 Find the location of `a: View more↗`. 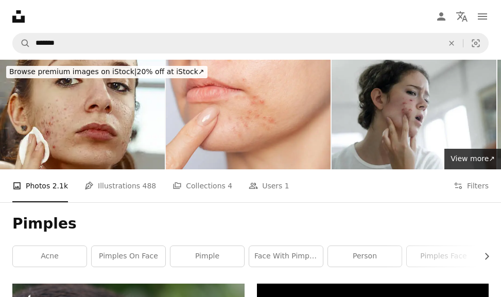

a: View more↗ is located at coordinates (473, 159).